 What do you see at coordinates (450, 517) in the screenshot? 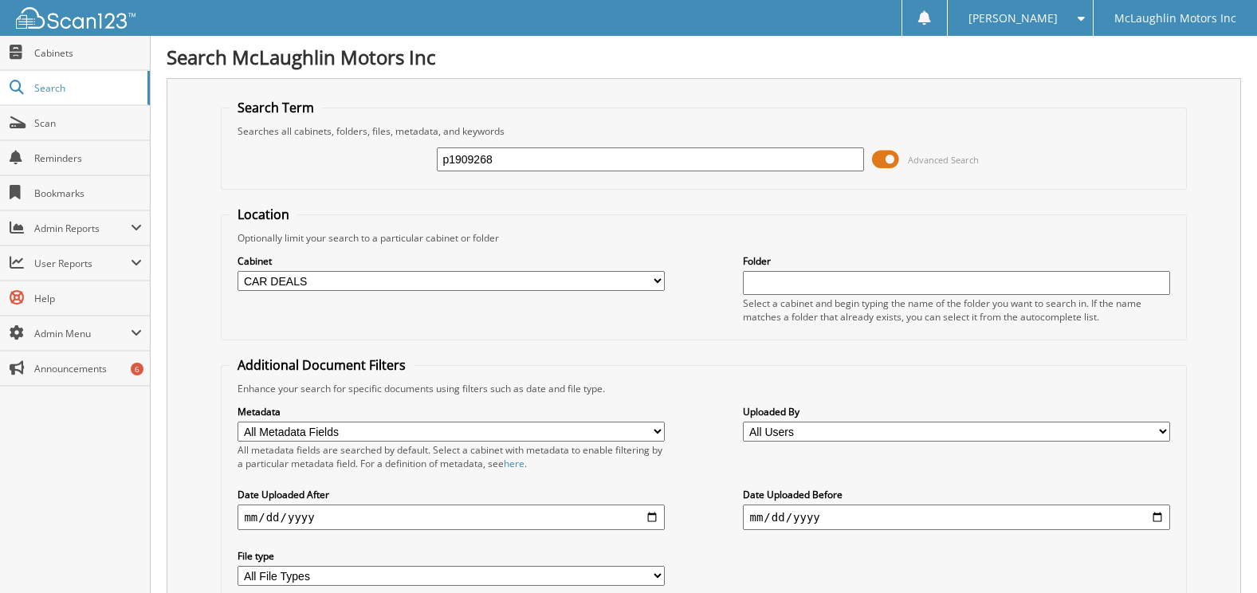
I see `input: start` at bounding box center [450, 517].